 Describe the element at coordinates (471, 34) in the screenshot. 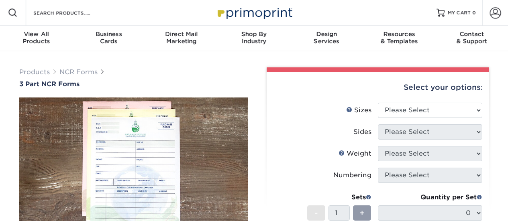

I see `span: Contact` at that location.